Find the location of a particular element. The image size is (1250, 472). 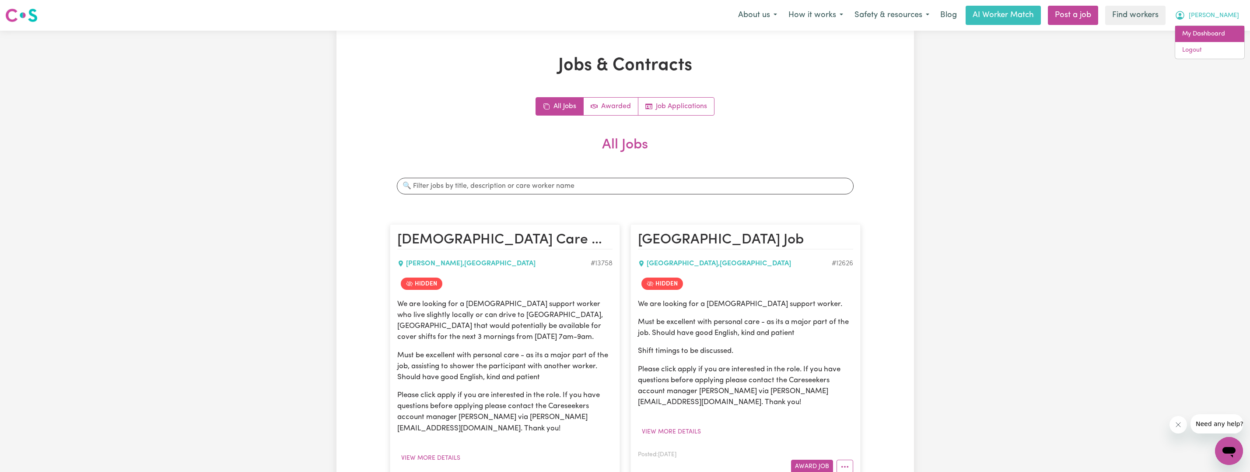

div: Job ID #12626 is located at coordinates (842, 263).